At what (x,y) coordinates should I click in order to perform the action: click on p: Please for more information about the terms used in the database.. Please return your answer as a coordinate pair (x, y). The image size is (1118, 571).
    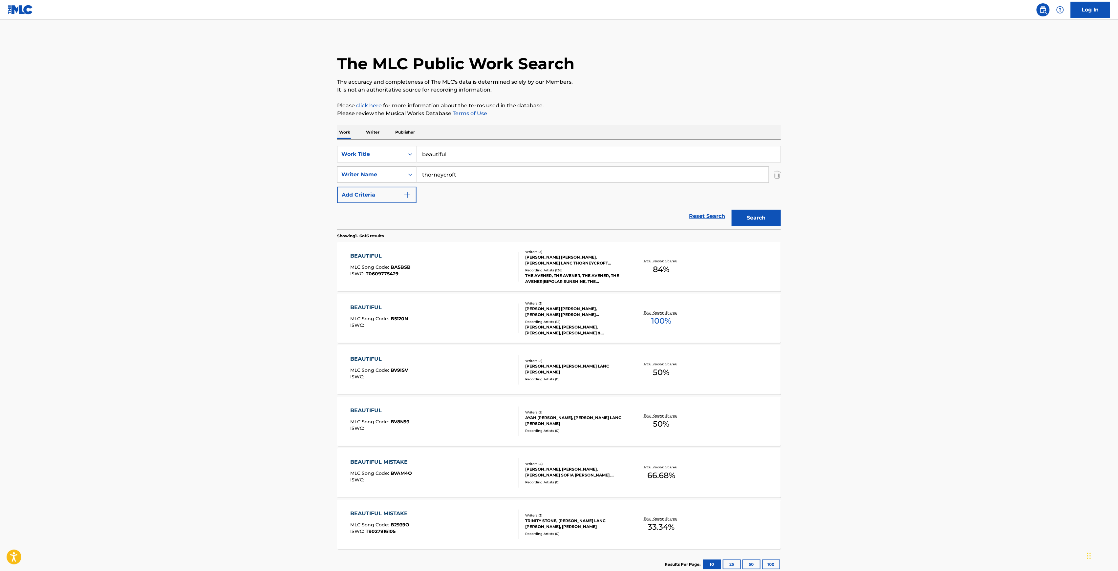
    Looking at the image, I should click on (559, 106).